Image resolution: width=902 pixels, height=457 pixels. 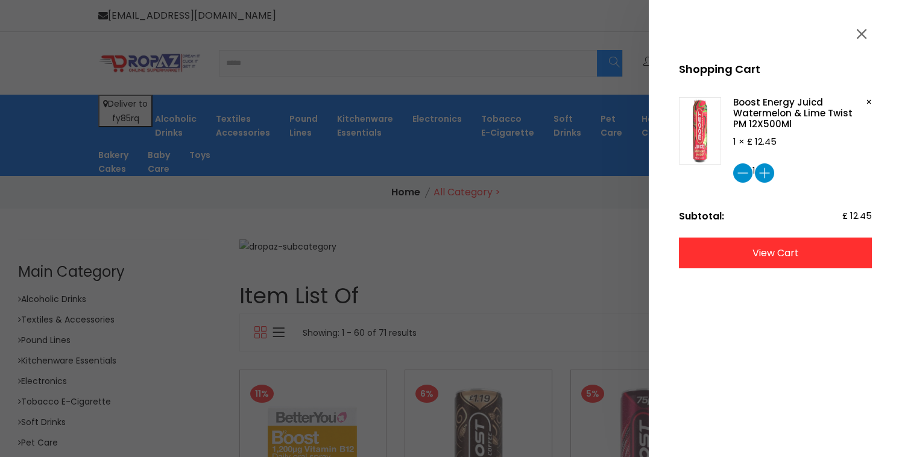 What do you see at coordinates (775, 216) in the screenshot?
I see `h4: Subtotal:` at bounding box center [775, 216].